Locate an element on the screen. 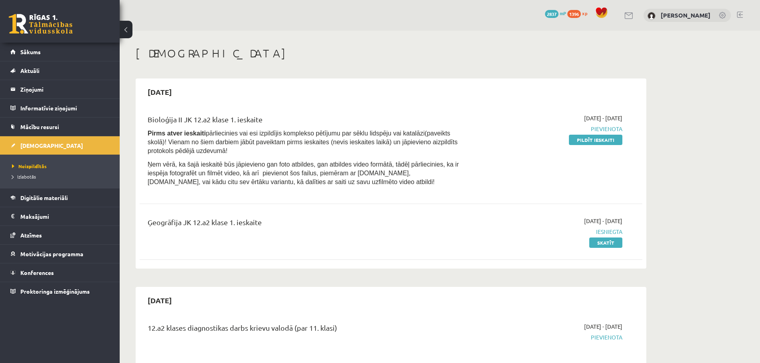 The height and width of the screenshot is (363, 760). div: Bioloģija II JK 12.a2 klase 1. ieskaite is located at coordinates (303, 121).